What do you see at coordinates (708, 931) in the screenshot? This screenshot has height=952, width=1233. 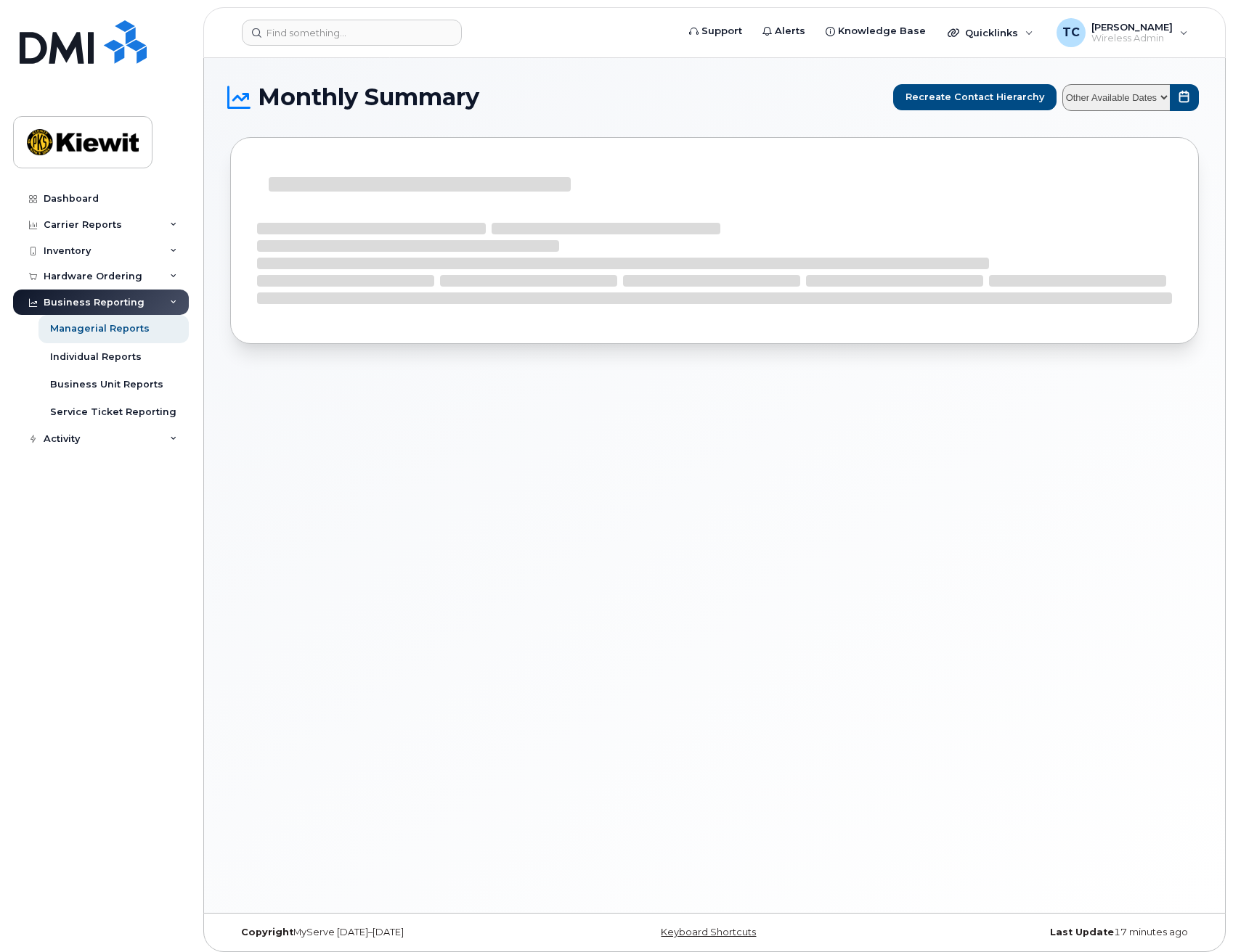 I see `a: Keyboard Shortcuts` at bounding box center [708, 931].